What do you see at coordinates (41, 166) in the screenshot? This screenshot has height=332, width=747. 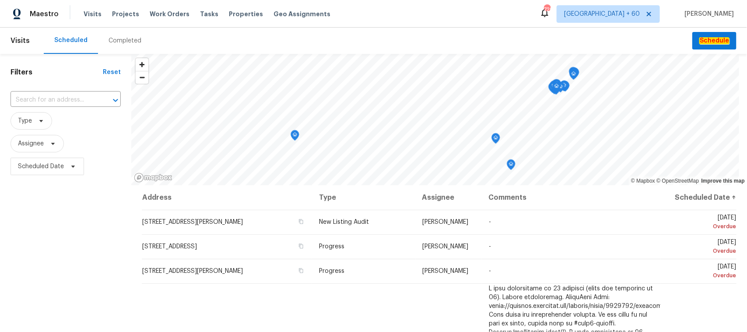 I see `span: Scheduled Date` at bounding box center [41, 166].